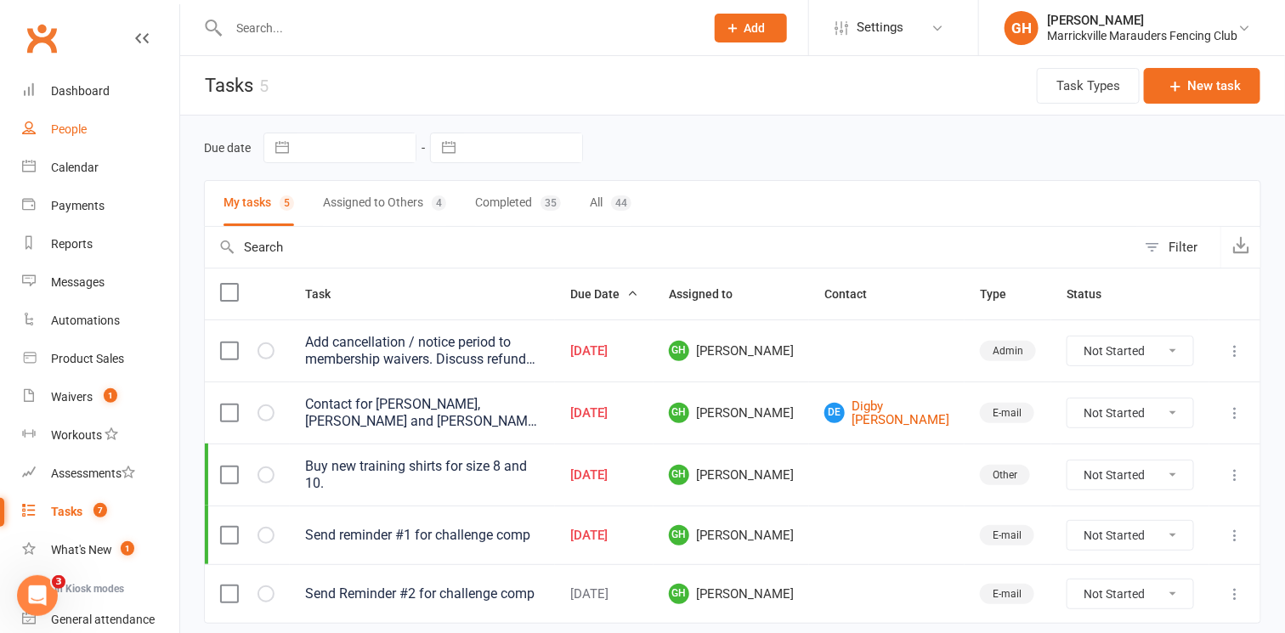 The height and width of the screenshot is (633, 1285). What do you see at coordinates (88, 359) in the screenshot?
I see `div: Product Sales` at bounding box center [88, 359].